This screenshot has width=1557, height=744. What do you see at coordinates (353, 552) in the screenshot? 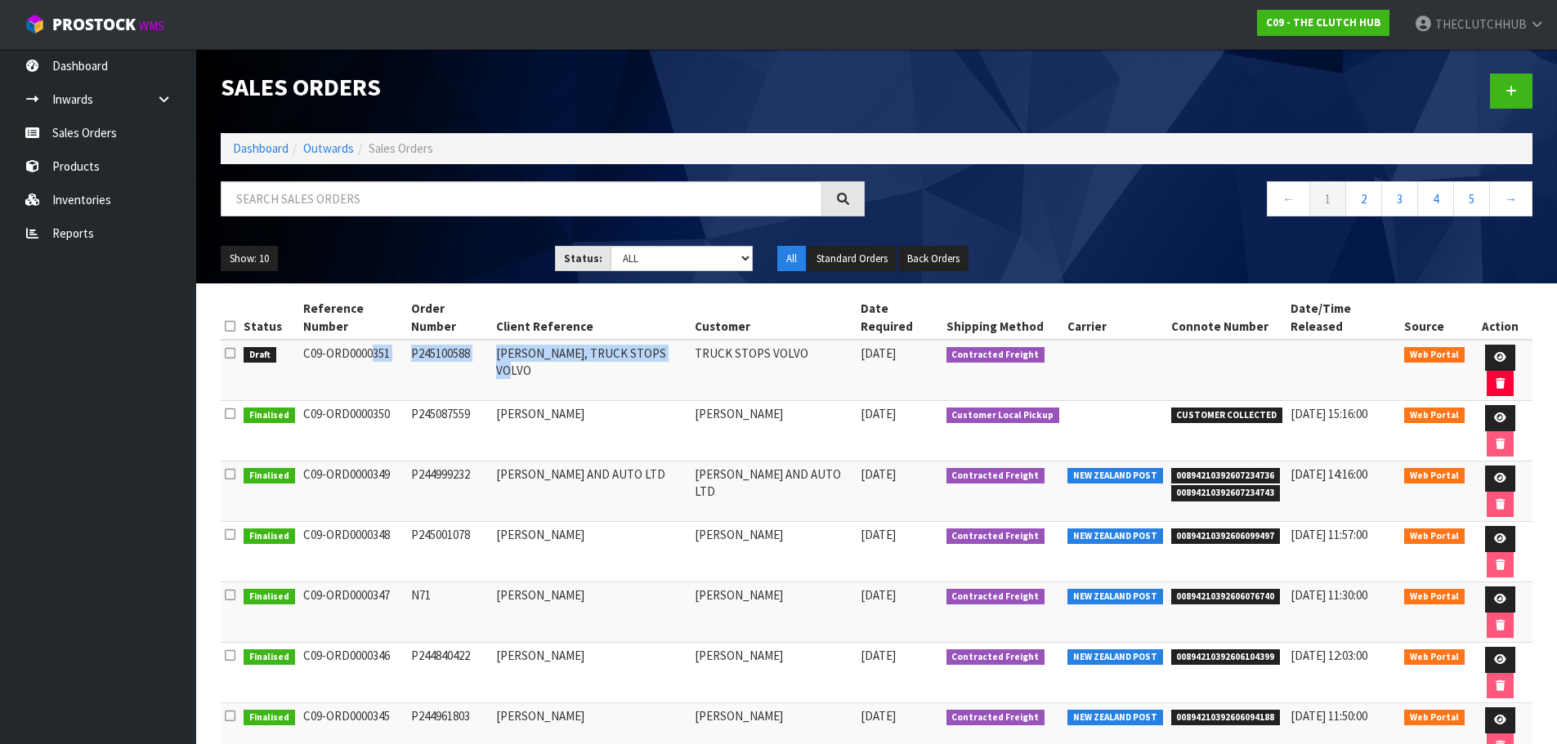
I see `td: C09-ORD0000348` at bounding box center [353, 552].